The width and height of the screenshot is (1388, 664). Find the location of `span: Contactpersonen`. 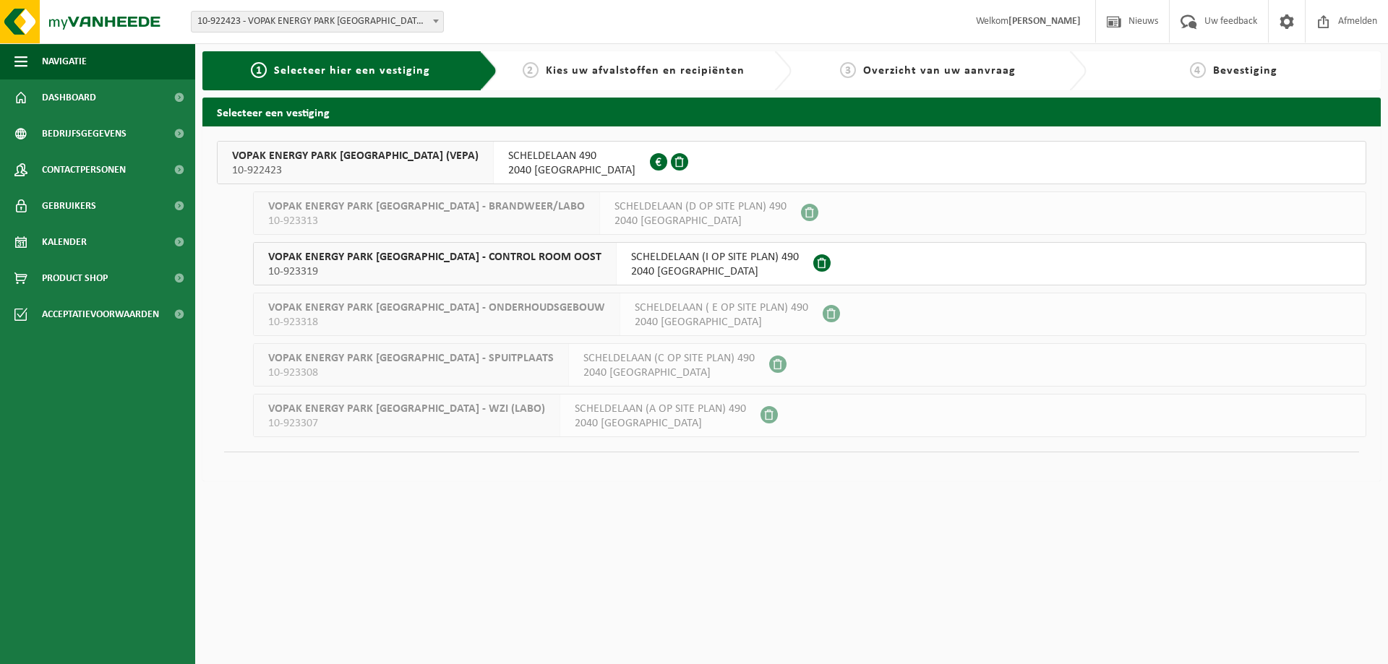

span: Contactpersonen is located at coordinates (84, 170).